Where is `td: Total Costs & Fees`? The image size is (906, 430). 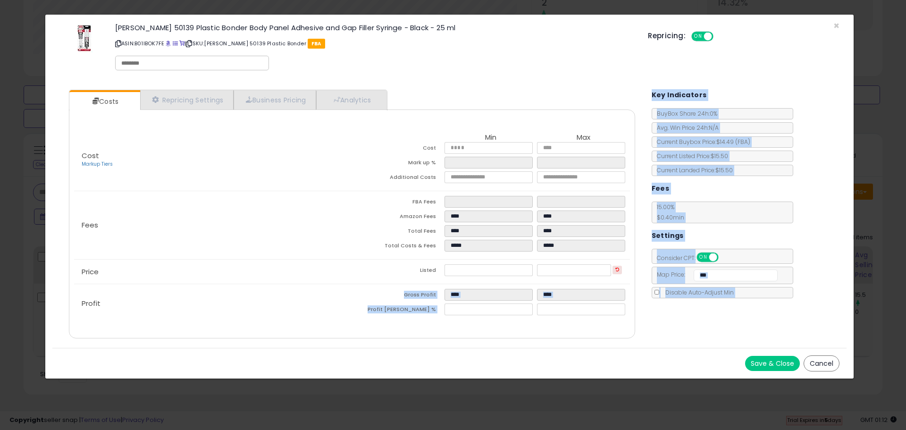 td: Total Costs & Fees is located at coordinates (398, 247).